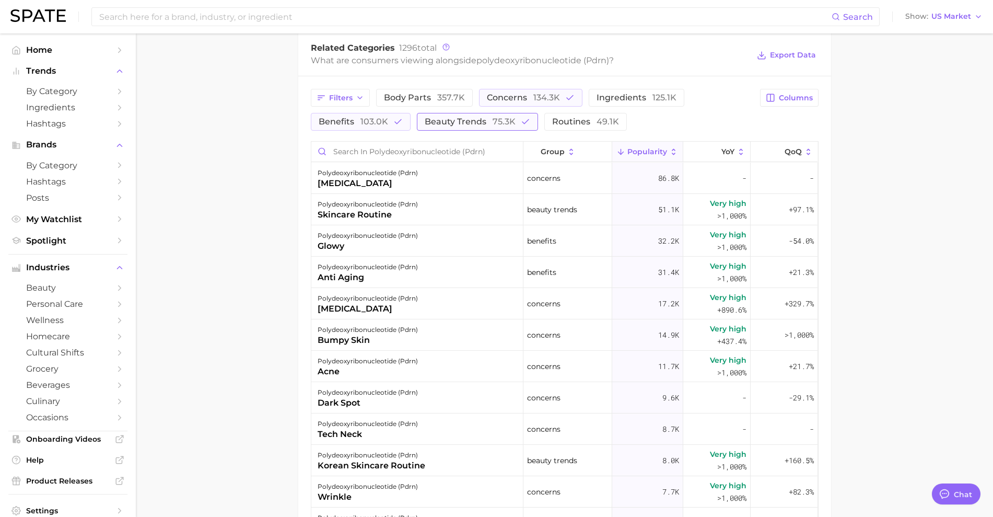 The height and width of the screenshot is (517, 993). I want to click on span: 17.2k, so click(669, 303).